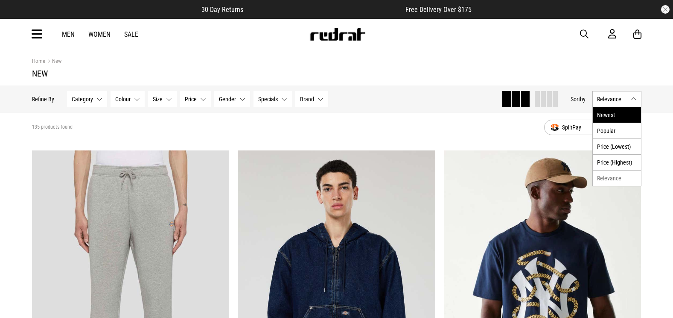 The image size is (673, 318). I want to click on button: Colour, so click(128, 99).